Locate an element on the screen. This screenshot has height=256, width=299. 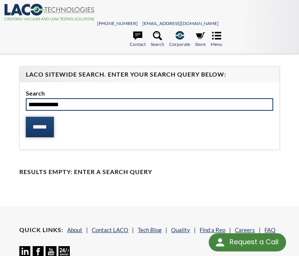
a: Menu is located at coordinates (216, 39).